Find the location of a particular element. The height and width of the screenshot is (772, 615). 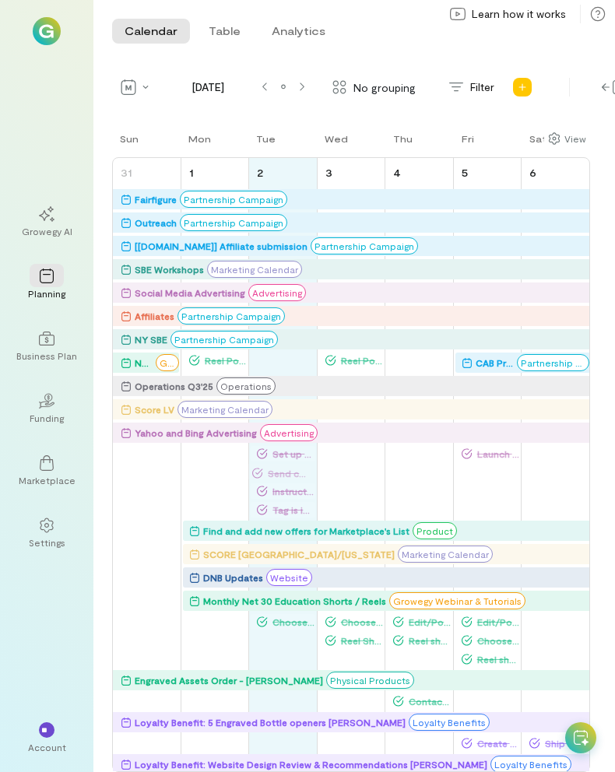

div: Operations is located at coordinates (246, 386).